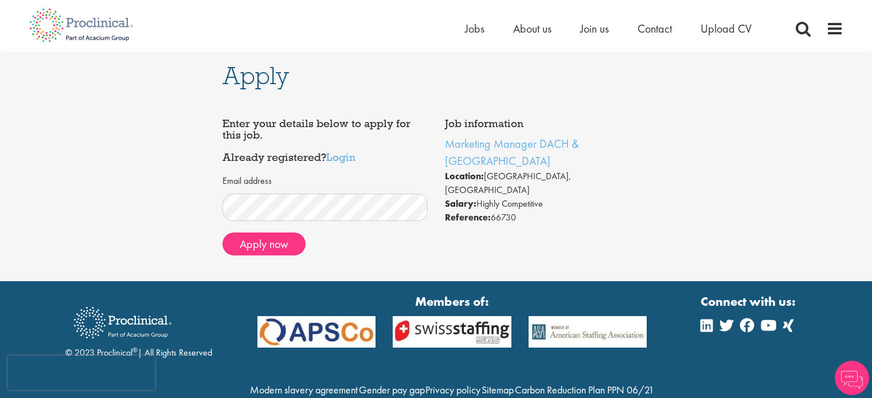  Describe the element at coordinates (655, 29) in the screenshot. I see `a: Contact` at that location.